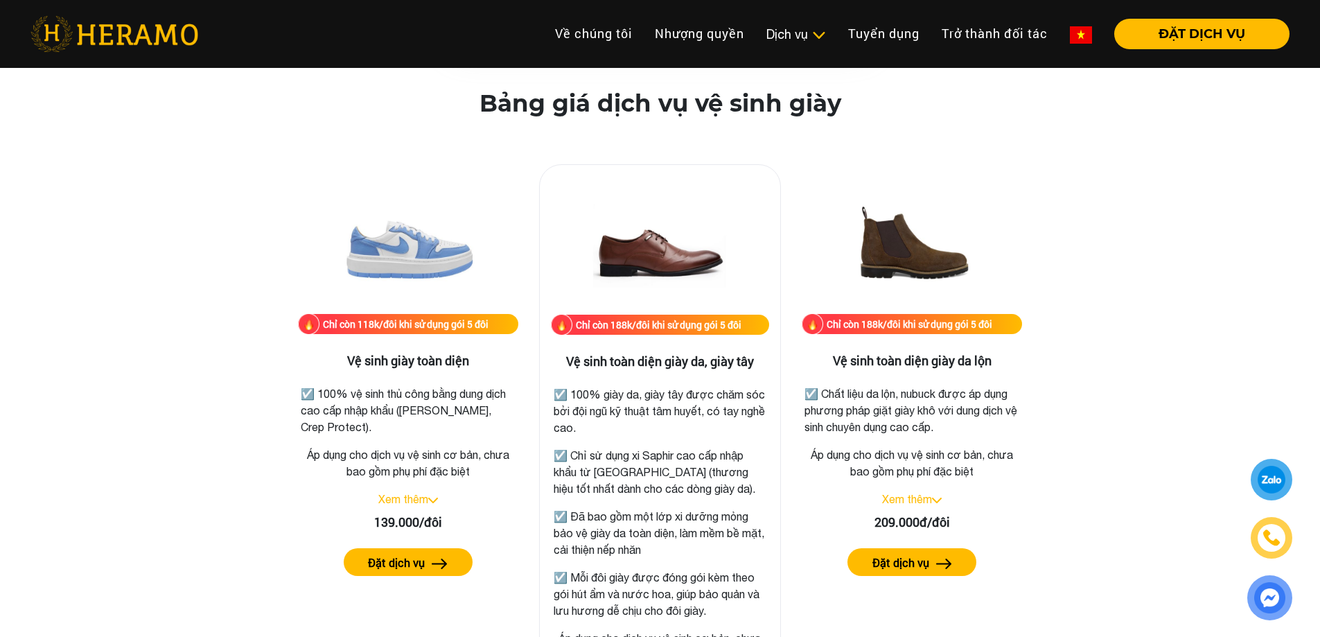 The height and width of the screenshot is (637, 1320). I want to click on p: ☑️ Đã bao gồm một lớp xi dưỡng mỏng bảo vệ giày da toàn diện, làm mềm bề mặt, cải thiện nếp nhăn, so click(660, 533).